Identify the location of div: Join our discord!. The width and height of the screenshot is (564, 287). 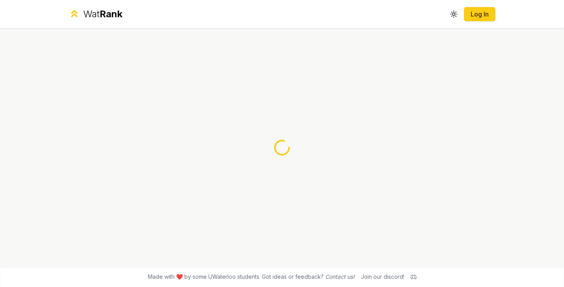
(382, 277).